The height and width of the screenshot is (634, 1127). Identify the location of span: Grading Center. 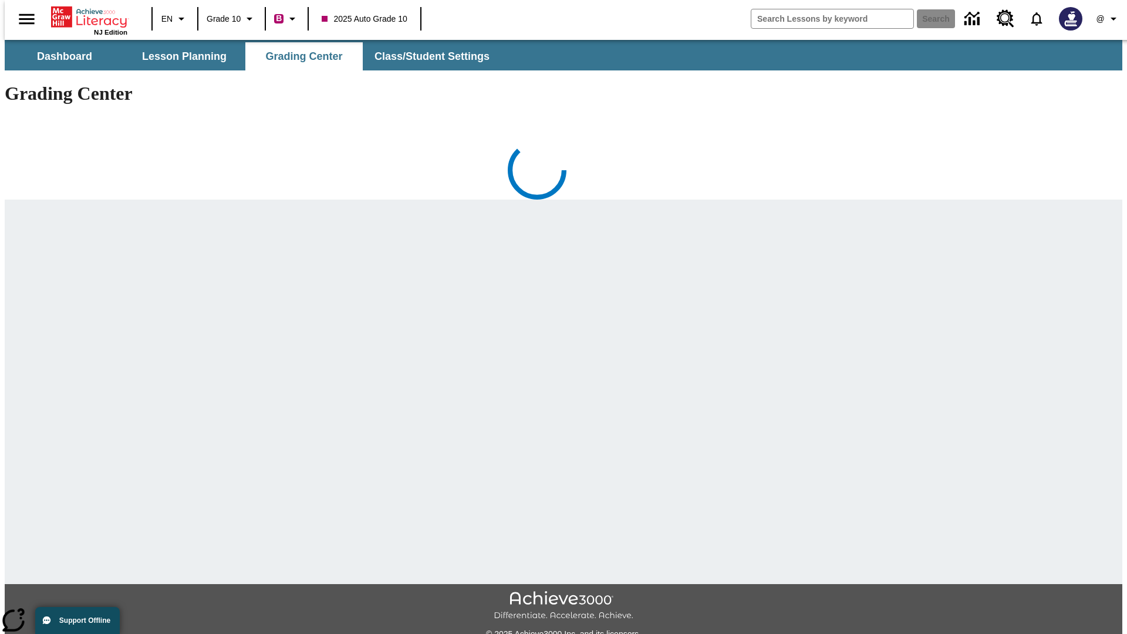
(303, 56).